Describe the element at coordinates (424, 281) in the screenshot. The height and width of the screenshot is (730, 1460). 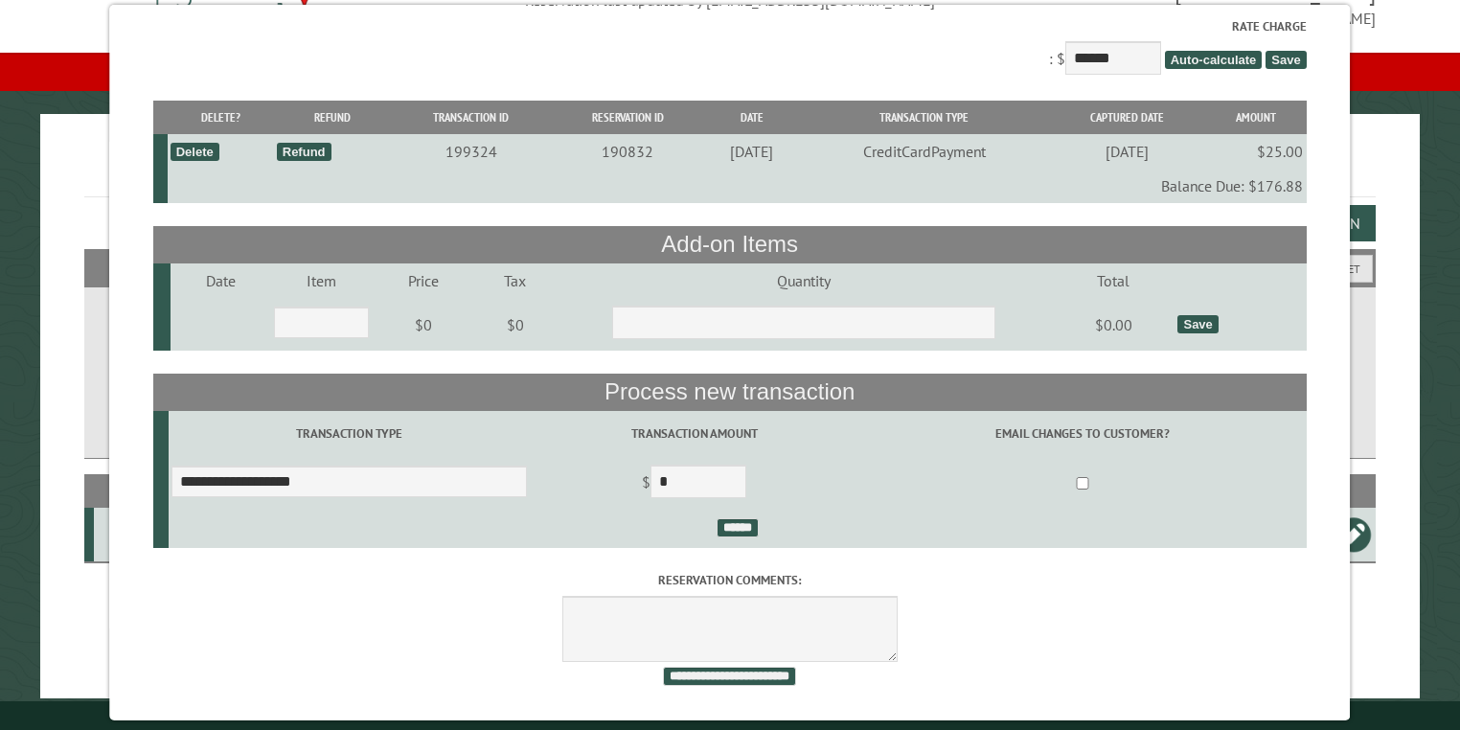
I see `td: Price` at that location.